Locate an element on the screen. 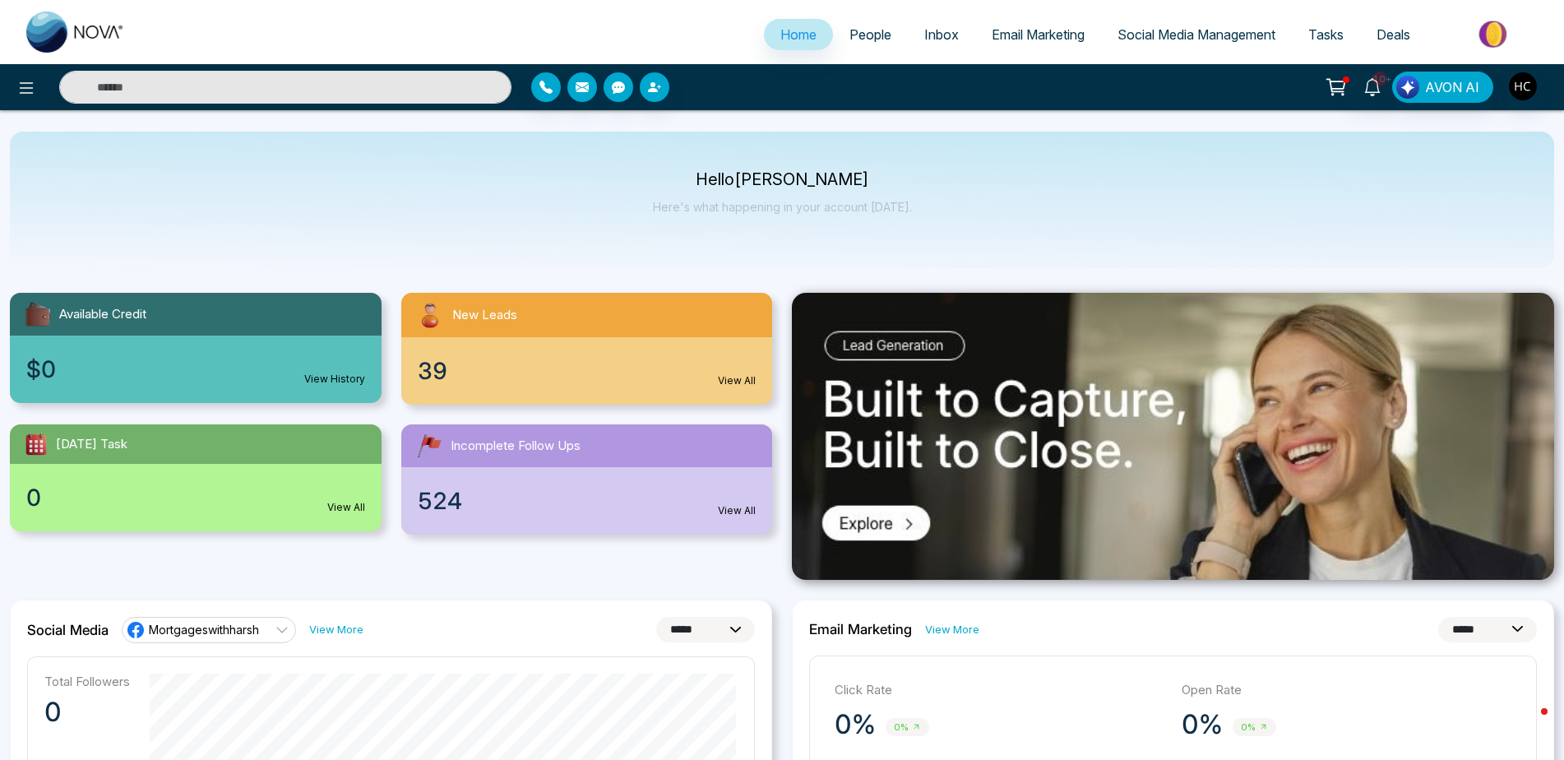  span: 524 is located at coordinates (440, 501).